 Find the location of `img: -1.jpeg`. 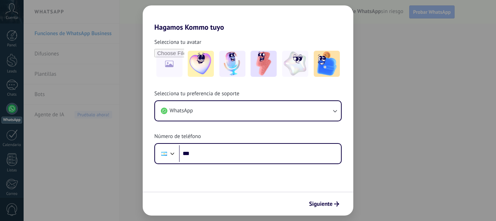

img: -1.jpeg is located at coordinates (201, 64).